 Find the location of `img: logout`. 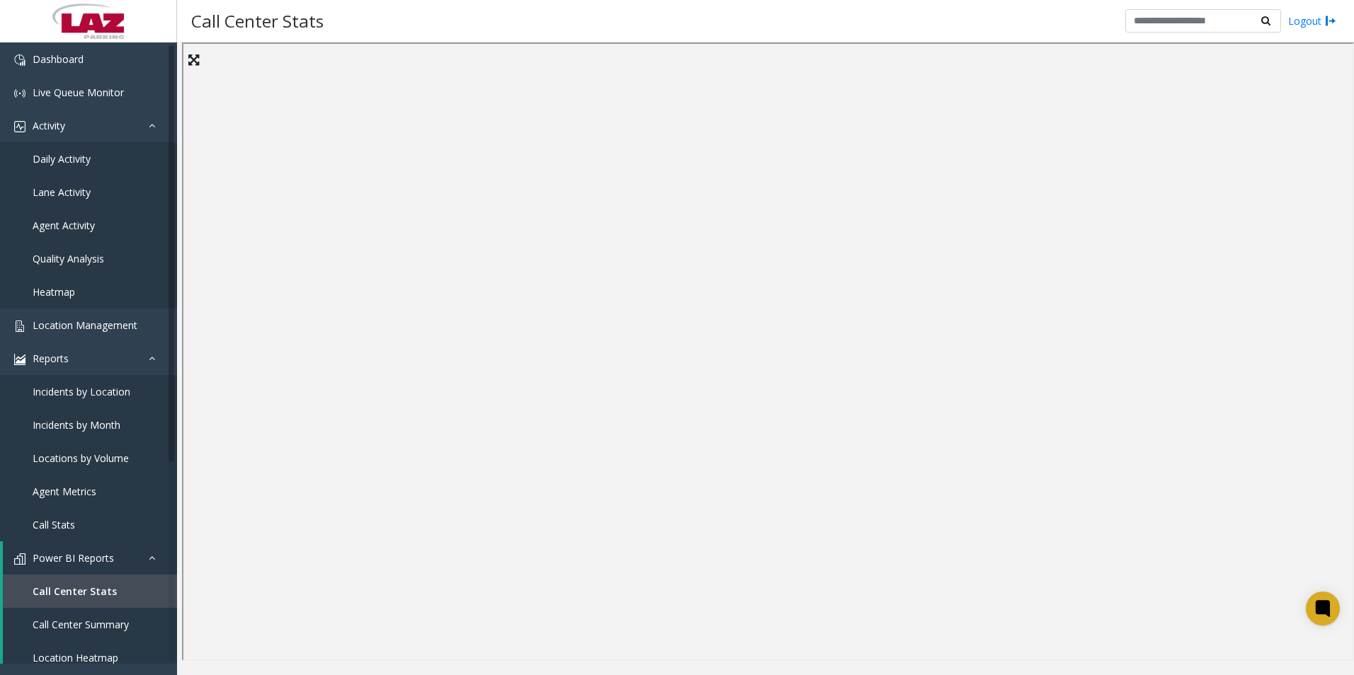

img: logout is located at coordinates (1330, 21).